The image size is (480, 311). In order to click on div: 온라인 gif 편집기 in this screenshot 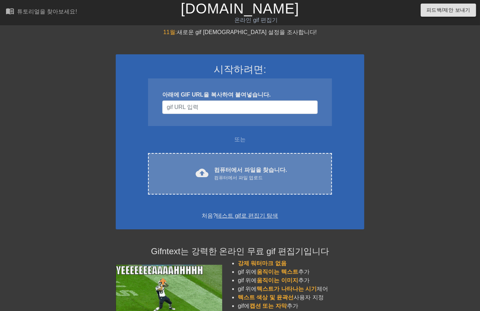, I will do `click(257, 20)`.